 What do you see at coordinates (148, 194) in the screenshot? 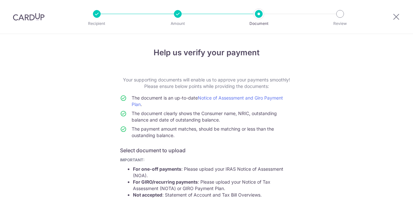
I see `strong: Not accepted` at bounding box center [148, 194].